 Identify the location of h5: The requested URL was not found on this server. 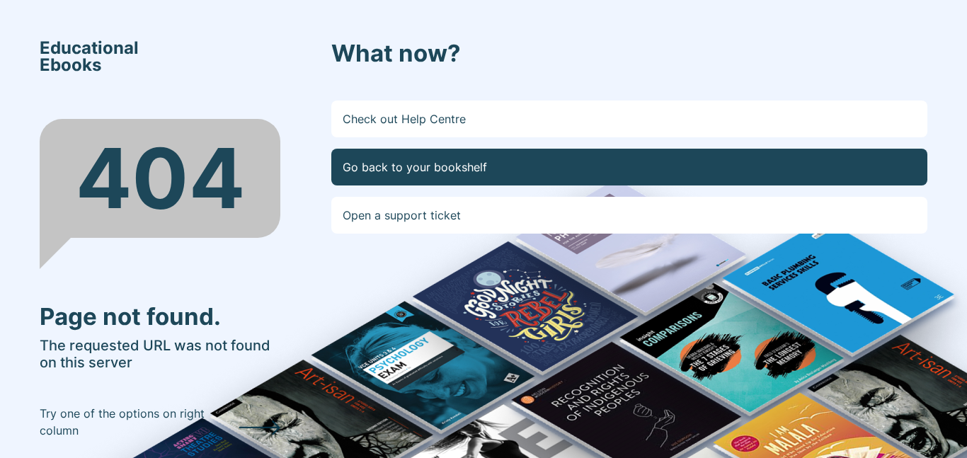
(160, 354).